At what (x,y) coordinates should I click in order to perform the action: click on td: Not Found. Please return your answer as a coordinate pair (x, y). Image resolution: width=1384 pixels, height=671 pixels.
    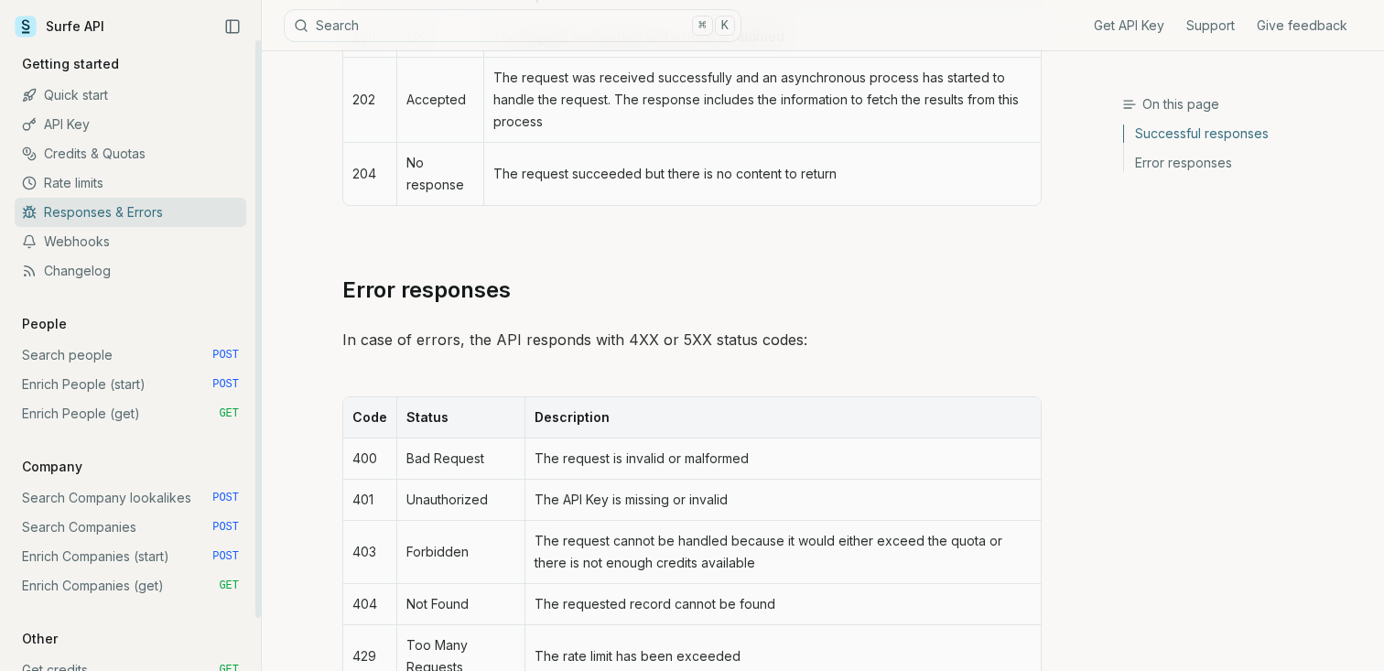
    Looking at the image, I should click on (460, 604).